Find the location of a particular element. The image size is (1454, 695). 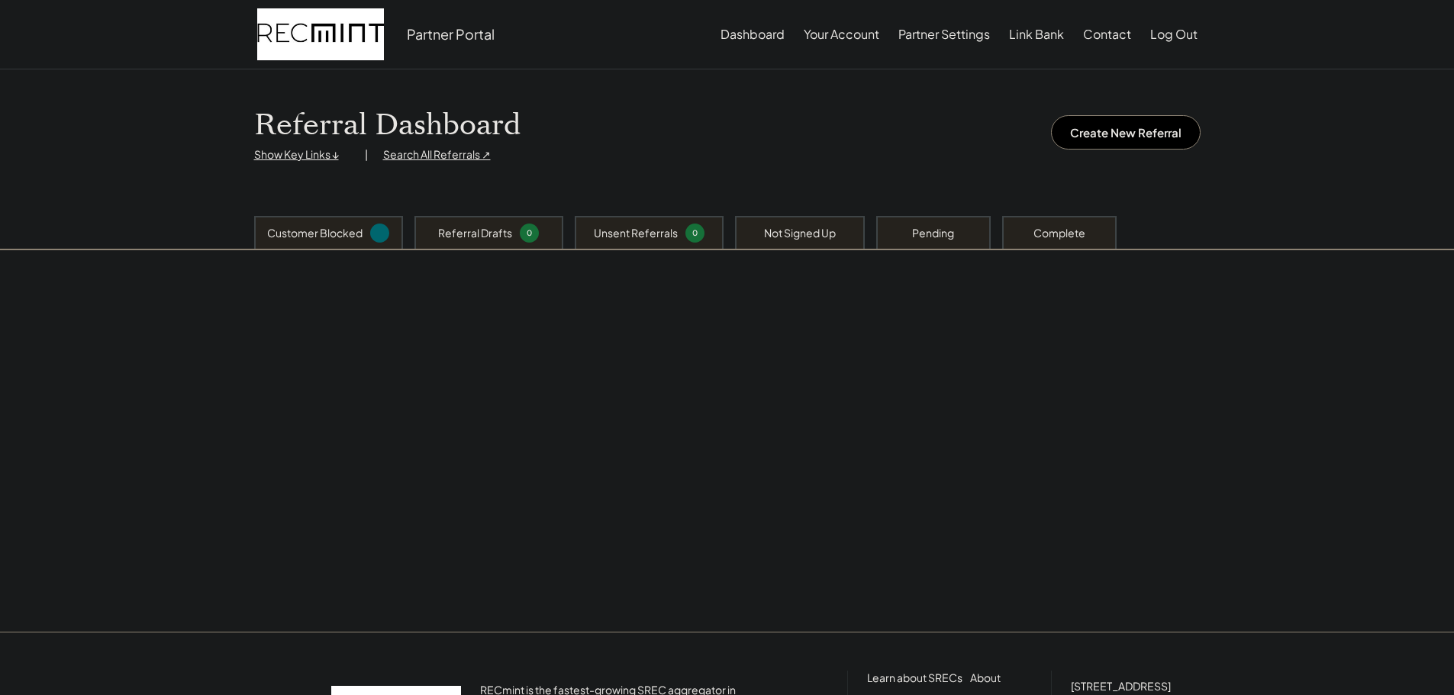

div: Customer Blocked is located at coordinates (314, 234).